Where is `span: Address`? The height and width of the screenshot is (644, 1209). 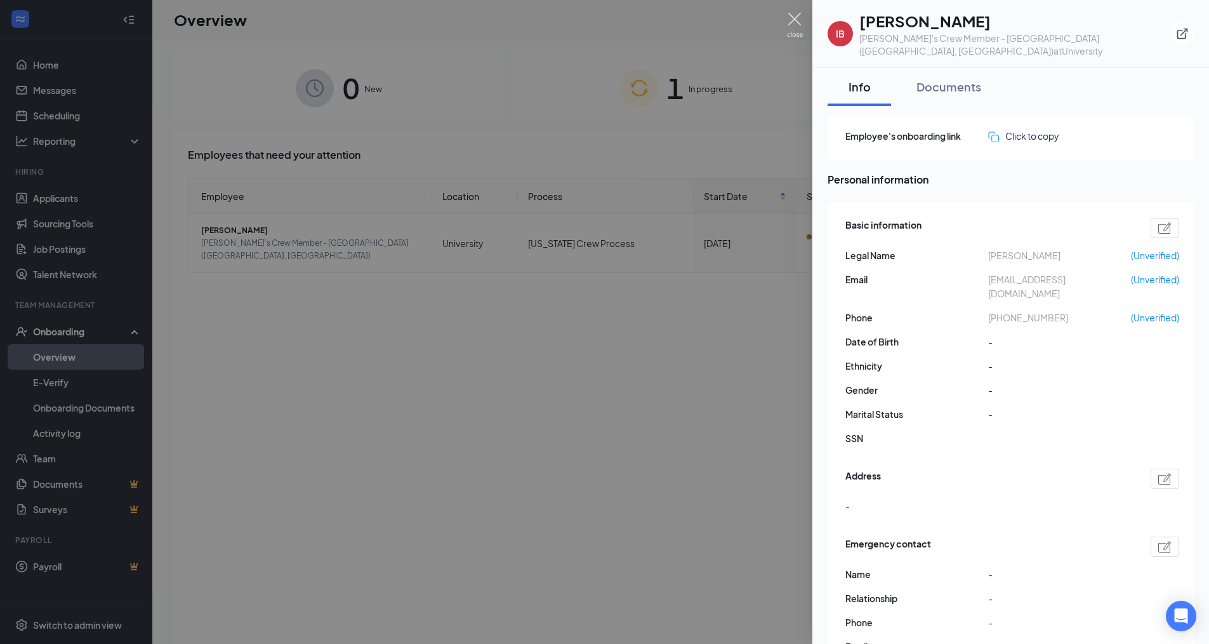 span: Address is located at coordinates (863, 479).